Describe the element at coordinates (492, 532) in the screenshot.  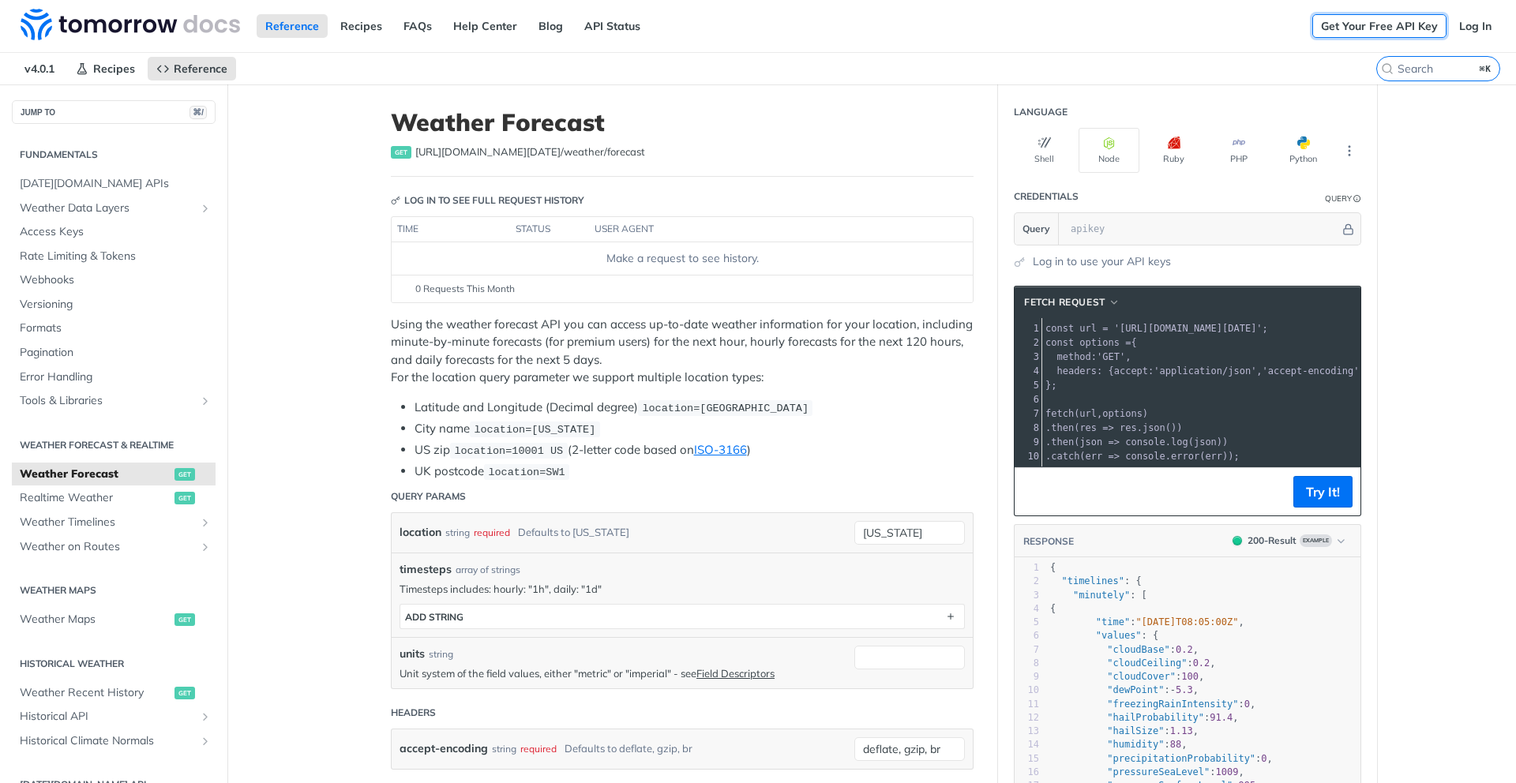
I see `div: required` at that location.